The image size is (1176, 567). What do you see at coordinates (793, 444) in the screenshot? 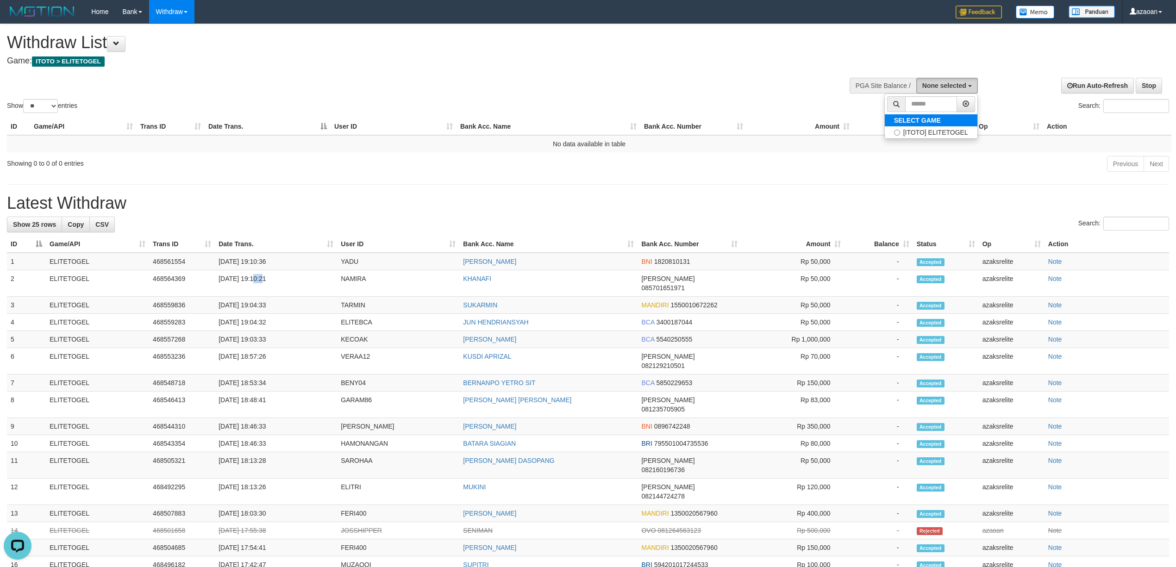
I see `td: Rp 80,000` at bounding box center [793, 444].